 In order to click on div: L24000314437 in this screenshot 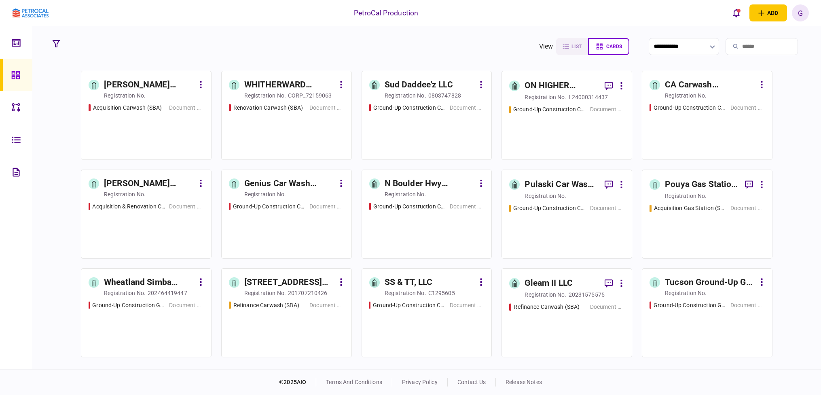, I will do `click(589, 97)`.